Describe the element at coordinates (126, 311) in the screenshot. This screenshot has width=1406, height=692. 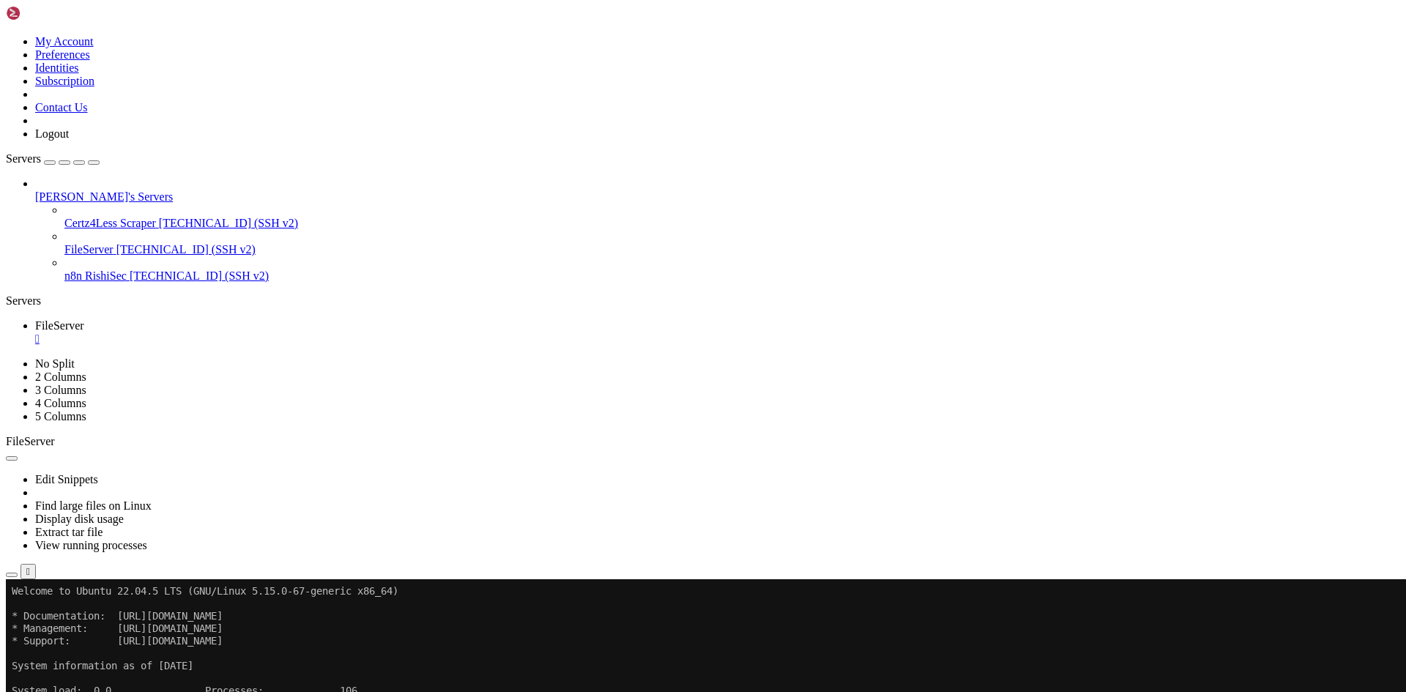
I see `div: (19, 24)` at that location.